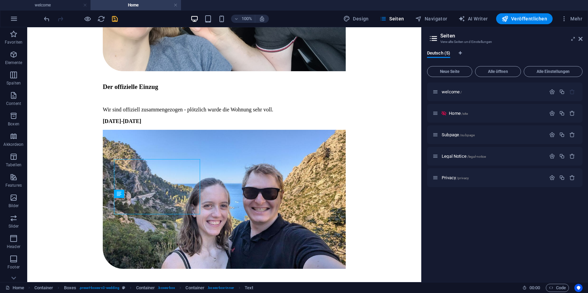  Describe the element at coordinates (124, 287) in the screenshot. I see `i: Dieses Element ist ein anpassbares Preset` at that location.